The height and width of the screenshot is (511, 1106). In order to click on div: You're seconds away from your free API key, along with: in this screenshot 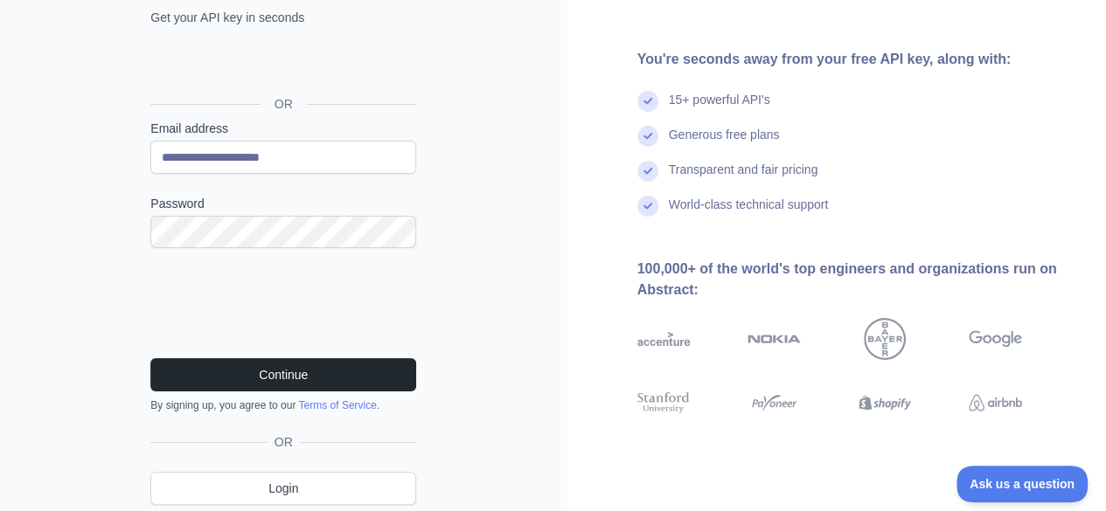, I will do `click(857, 59)`.